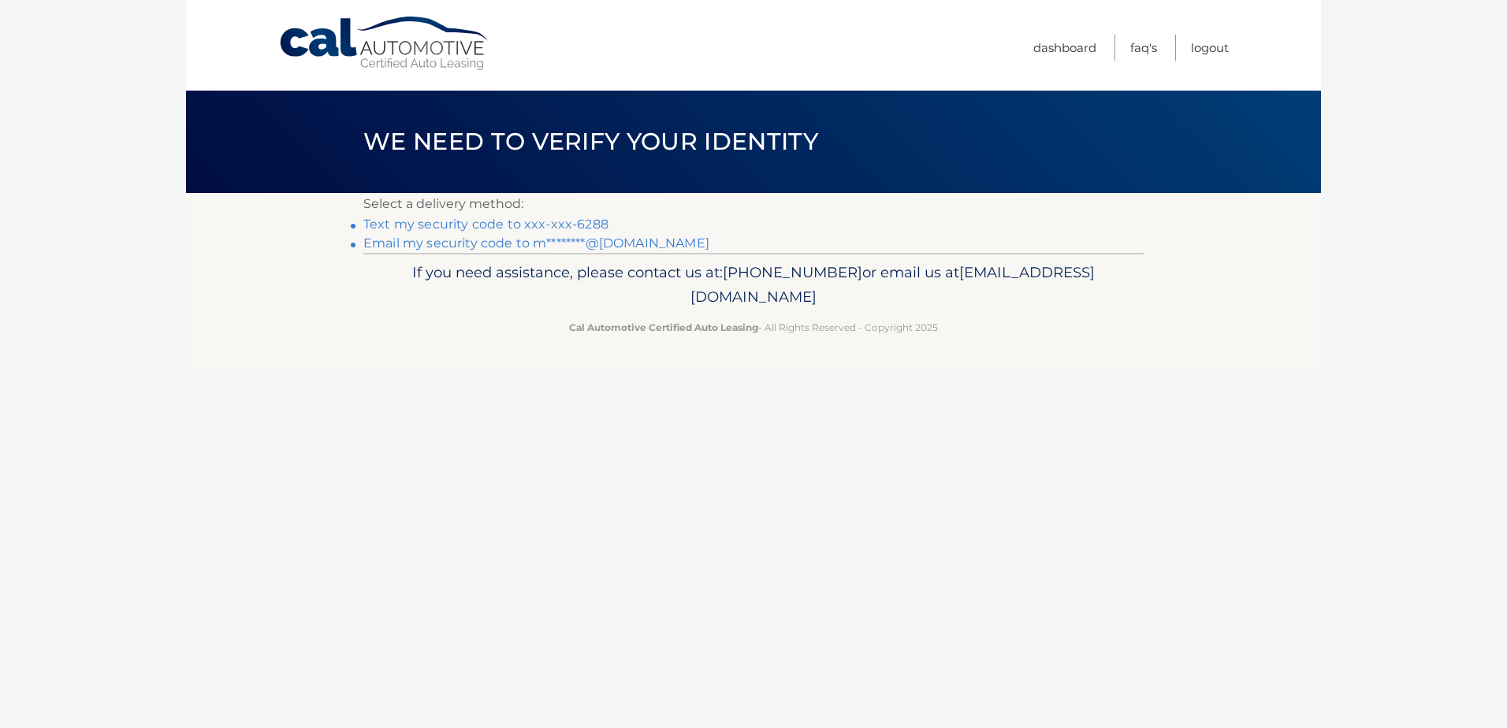 The width and height of the screenshot is (1507, 728). I want to click on strong: Cal Automotive Certified Auto Leasing, so click(664, 327).